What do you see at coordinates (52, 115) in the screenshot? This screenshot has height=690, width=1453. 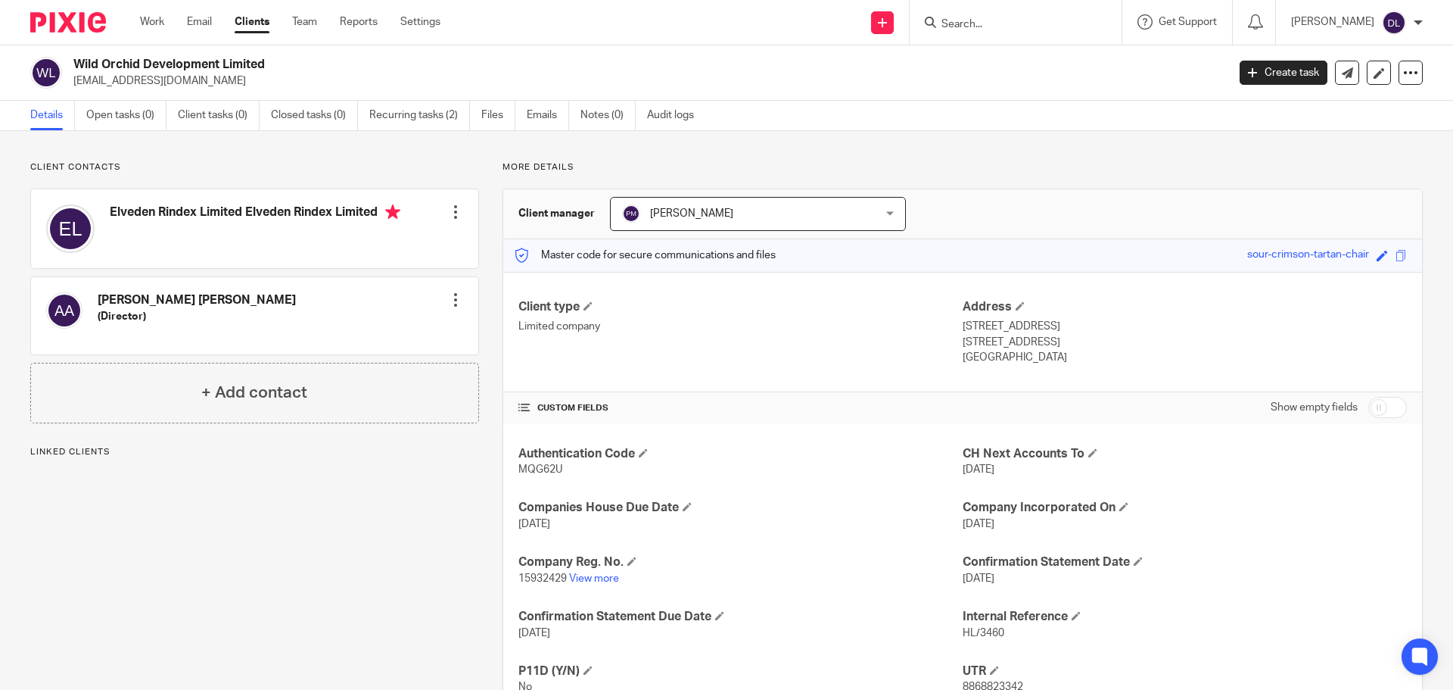 I see `a: Details` at bounding box center [52, 115].